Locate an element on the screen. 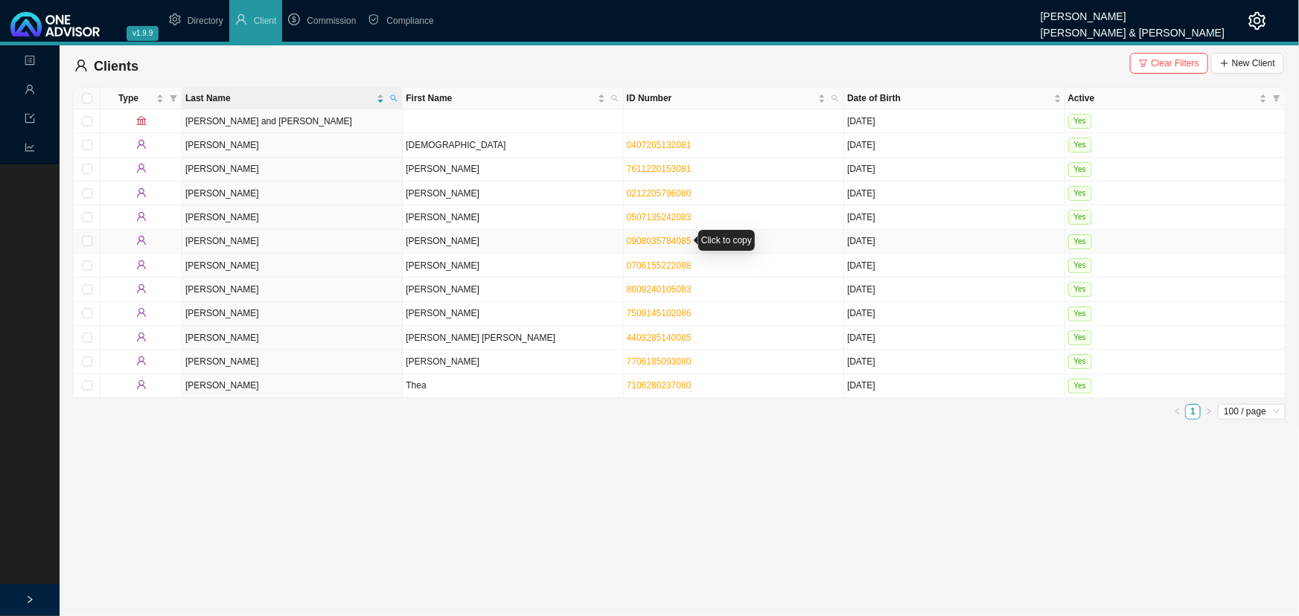  th: ID Number is located at coordinates (734, 98).